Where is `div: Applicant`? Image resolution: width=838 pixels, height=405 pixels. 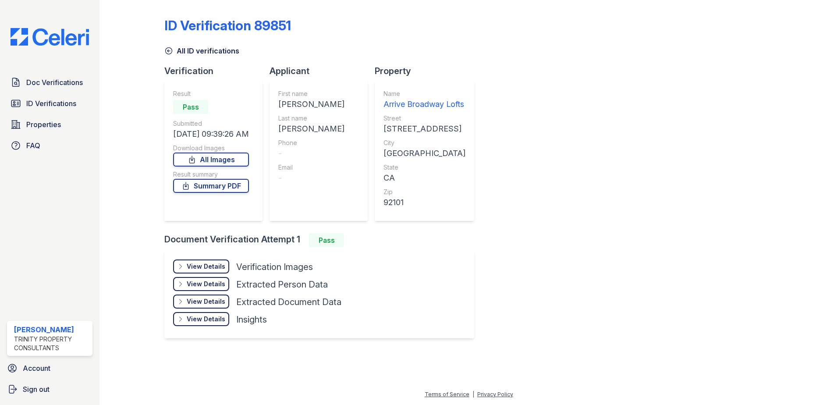 div: Applicant is located at coordinates (322, 71).